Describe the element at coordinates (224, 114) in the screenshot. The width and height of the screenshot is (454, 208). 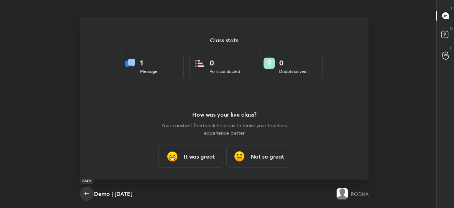
I see `h3: How was your live class?` at that location.